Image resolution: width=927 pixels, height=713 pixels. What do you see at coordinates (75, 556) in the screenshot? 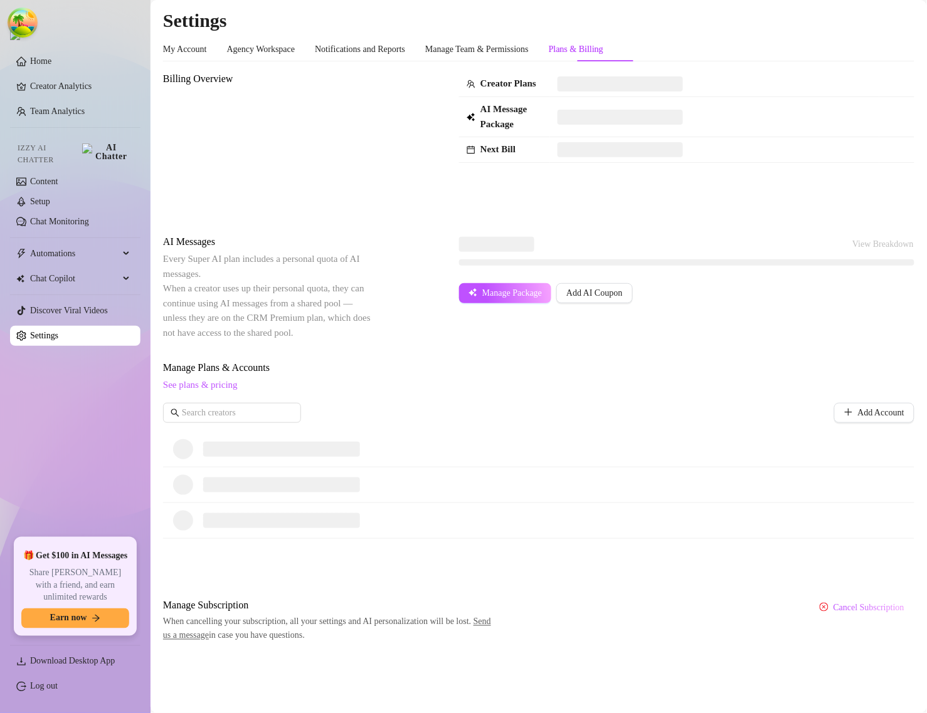
I see `span: 🎁 Get $100 in AI Messages` at bounding box center [75, 556].